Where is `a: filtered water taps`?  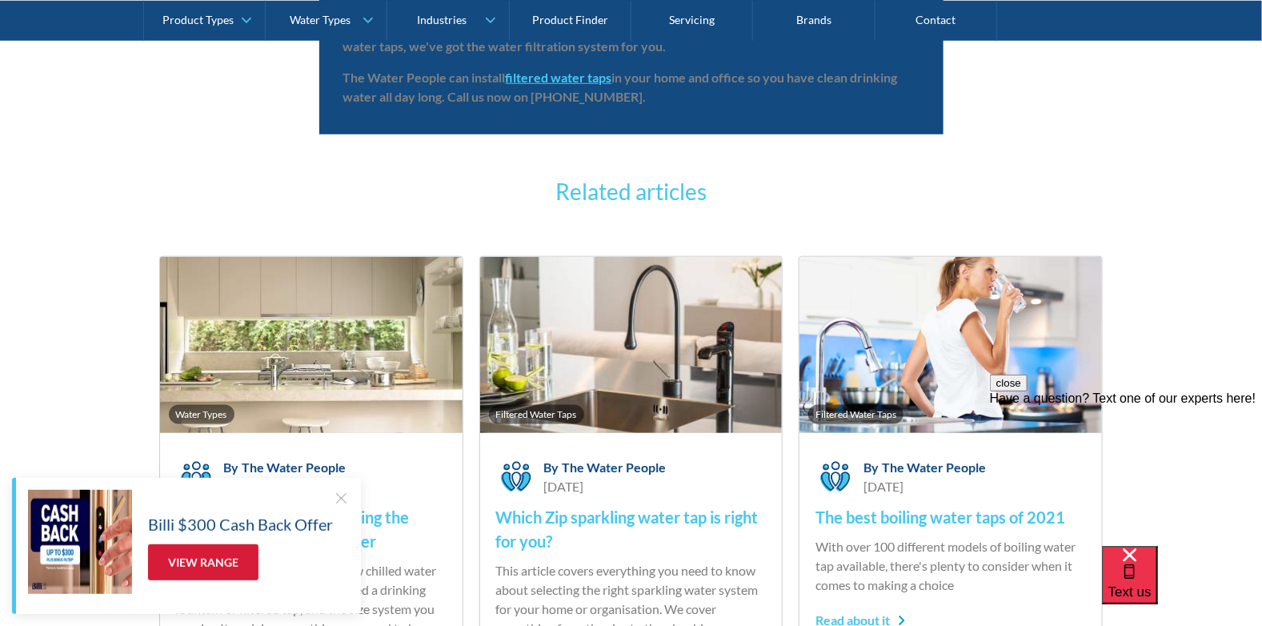 a: filtered water taps is located at coordinates (559, 77).